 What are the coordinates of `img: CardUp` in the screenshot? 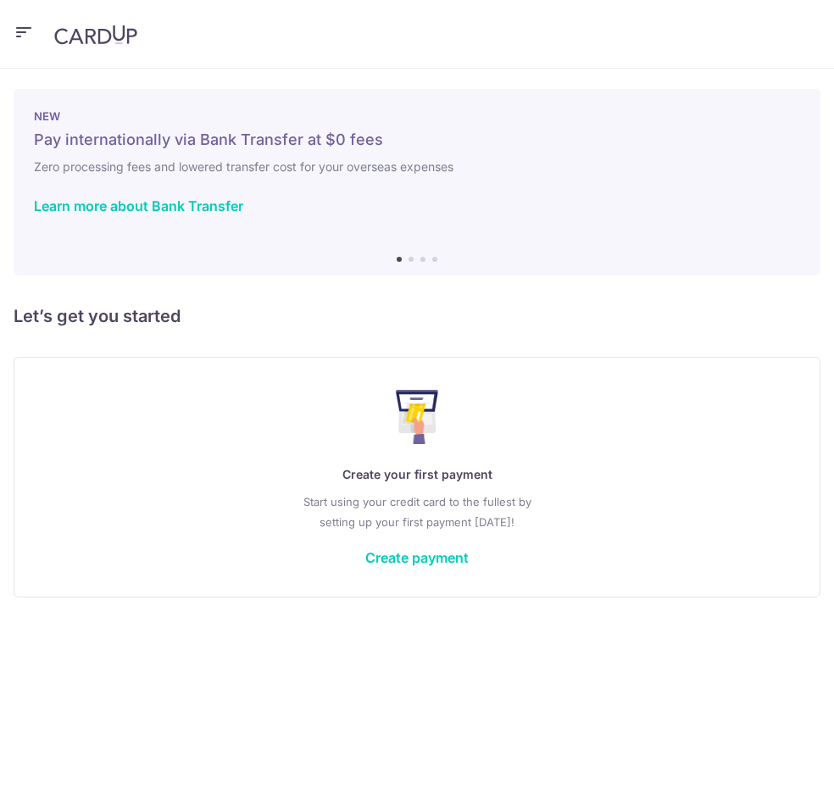 It's located at (96, 35).